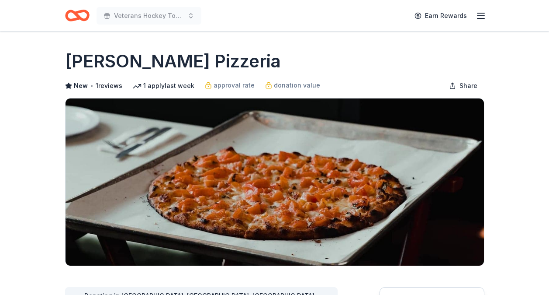  Describe the element at coordinates (275, 182) in the screenshot. I see `img: Image for Pepe's Pizzeria` at that location.